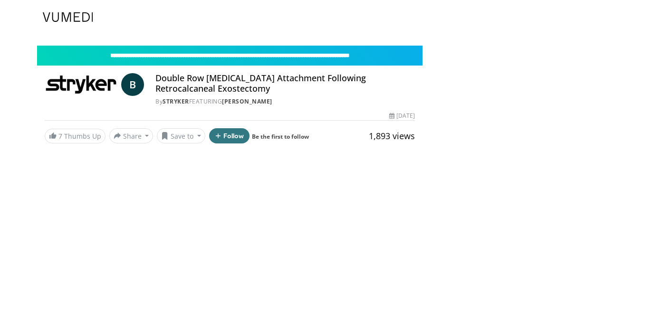 The image size is (663, 322). What do you see at coordinates (75, 136) in the screenshot?
I see `a: 7 Thumbs Up` at bounding box center [75, 136].